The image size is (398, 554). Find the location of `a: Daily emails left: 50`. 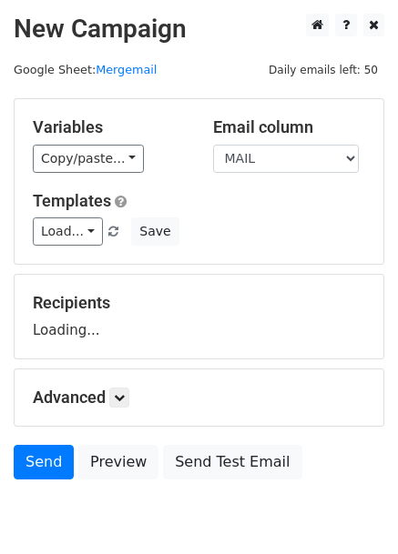

a: Daily emails left: 50 is located at coordinates (323, 69).